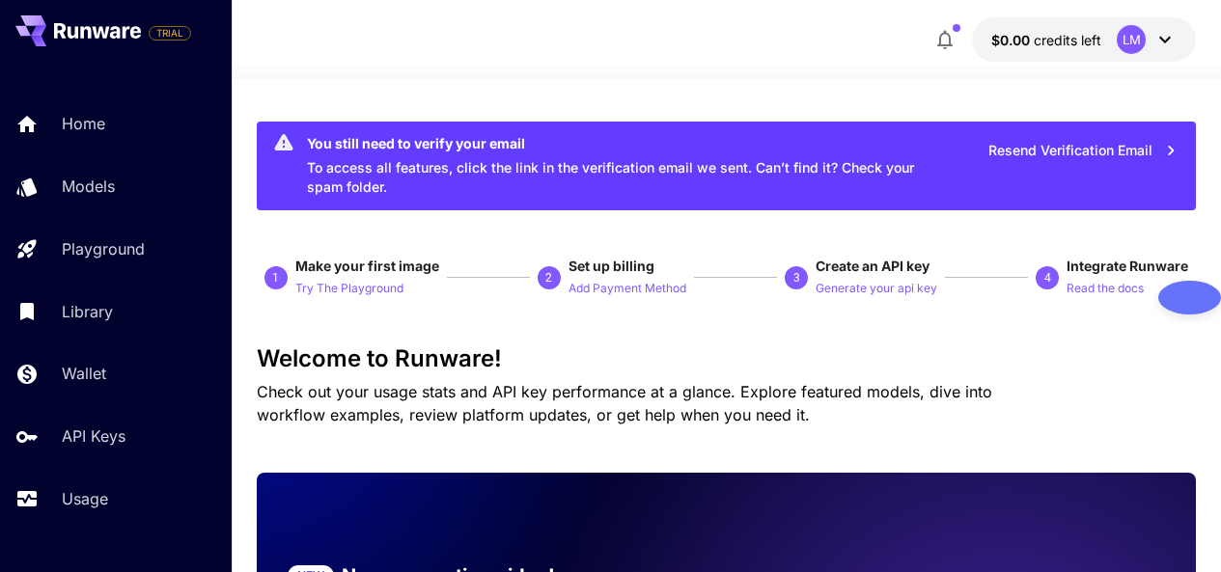 The image size is (1221, 572). What do you see at coordinates (624, 403) in the screenshot?
I see `span: Check out your usage stats and API key performance at a glance. Explore featured models, dive int...` at bounding box center [624, 403].